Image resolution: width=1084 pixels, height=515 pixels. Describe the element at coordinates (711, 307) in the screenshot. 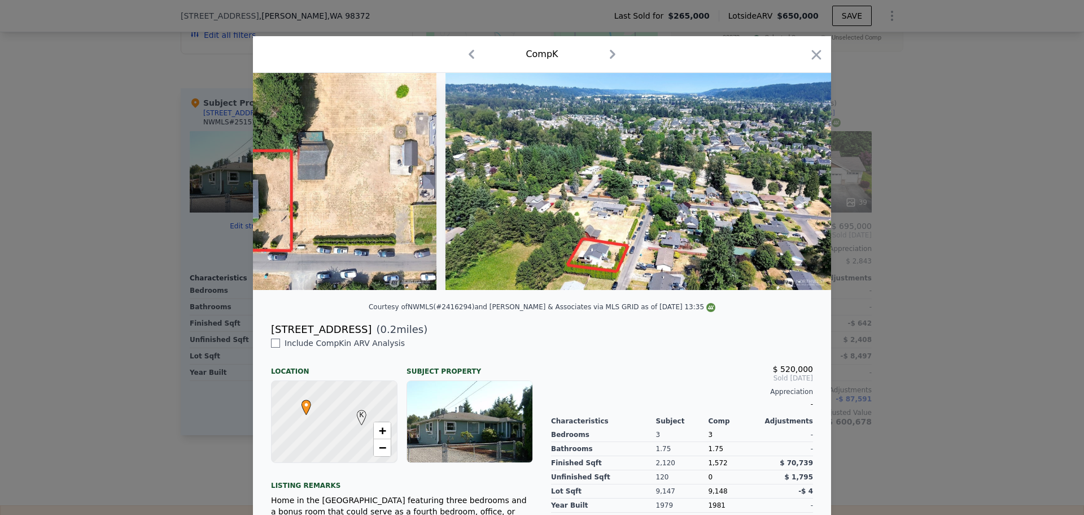

I see `img: NWMLS Logo` at that location.